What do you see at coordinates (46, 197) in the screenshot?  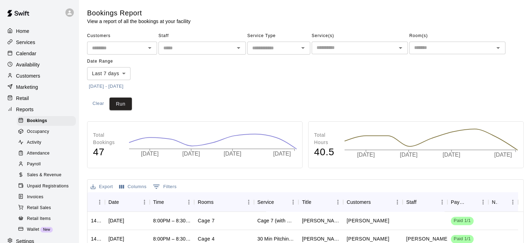 I see `div: Invoices` at bounding box center [46, 197].